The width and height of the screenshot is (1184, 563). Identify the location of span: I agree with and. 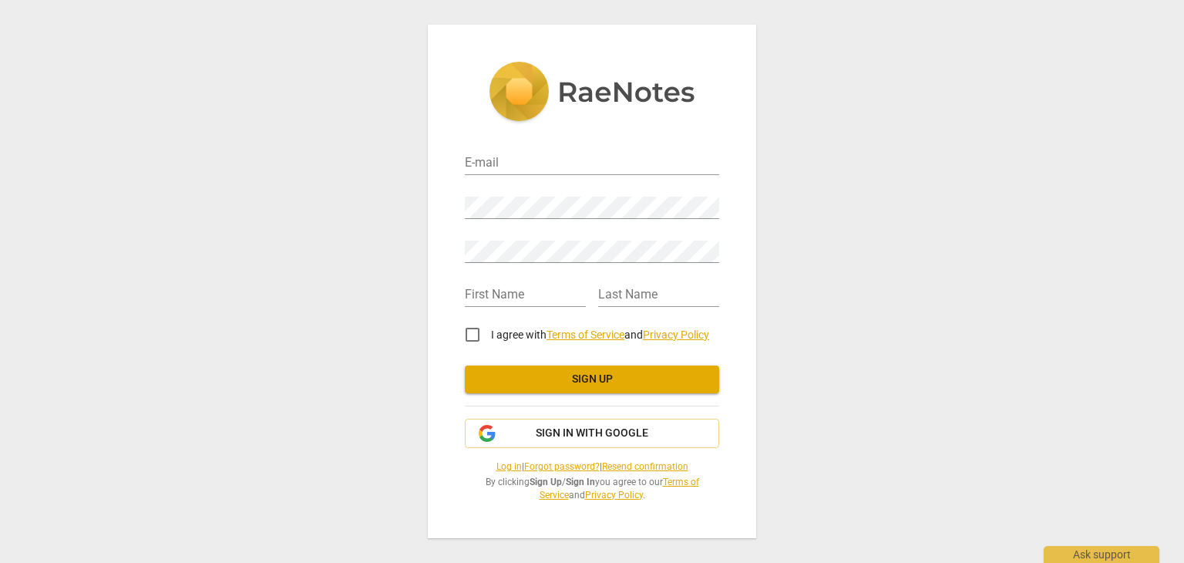
(600, 334).